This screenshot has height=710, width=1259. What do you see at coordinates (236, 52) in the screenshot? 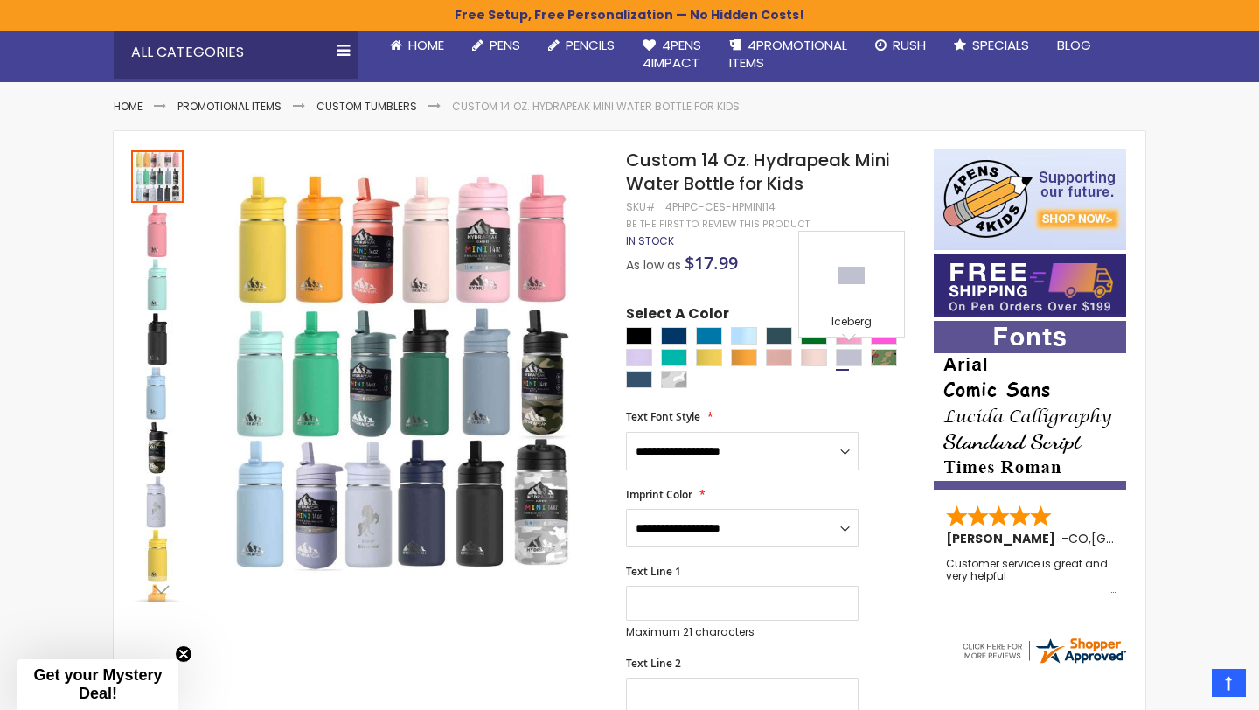
I see `div: All Categories` at bounding box center [236, 52].